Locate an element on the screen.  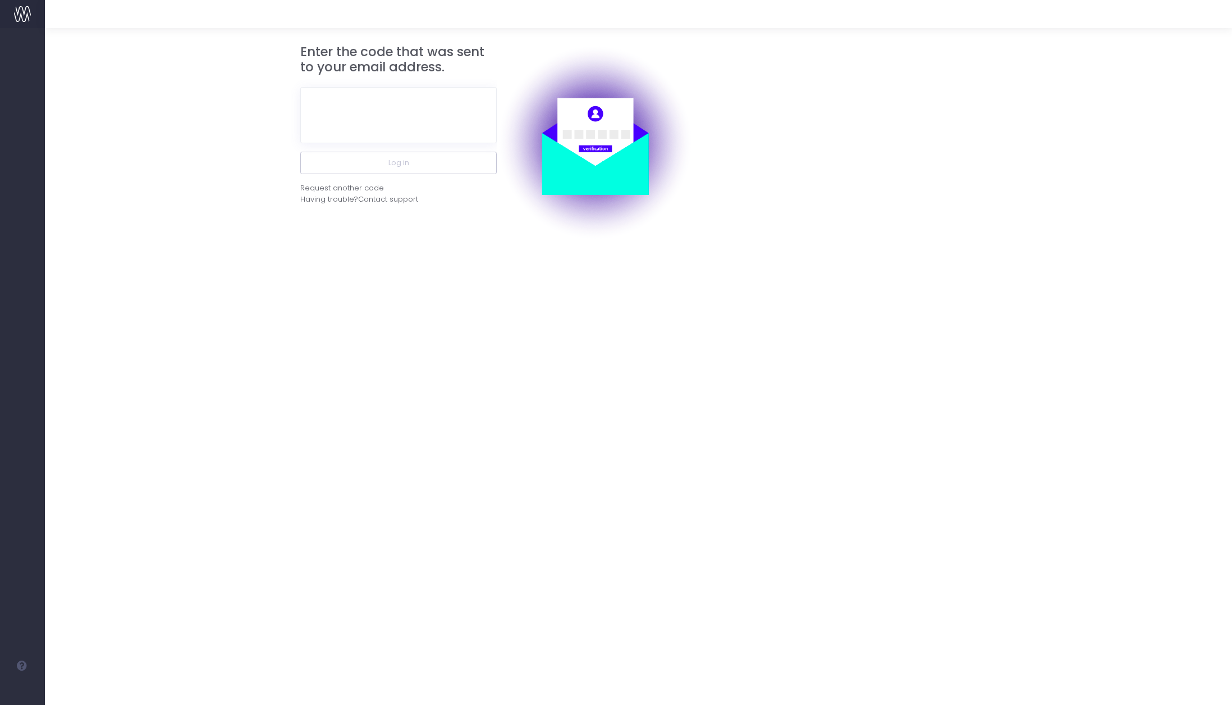
div: Having trouble? is located at coordinates (399, 199).